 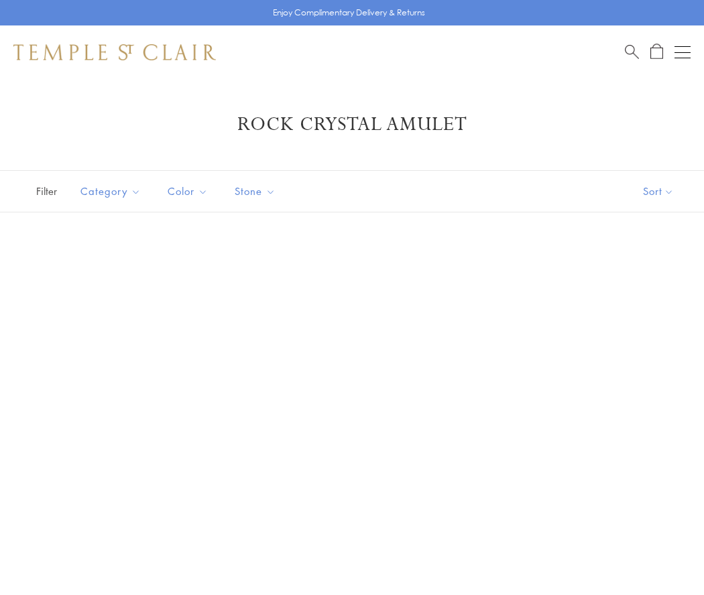 What do you see at coordinates (352, 125) in the screenshot?
I see `h1: Rock Crystal Amulet` at bounding box center [352, 125].